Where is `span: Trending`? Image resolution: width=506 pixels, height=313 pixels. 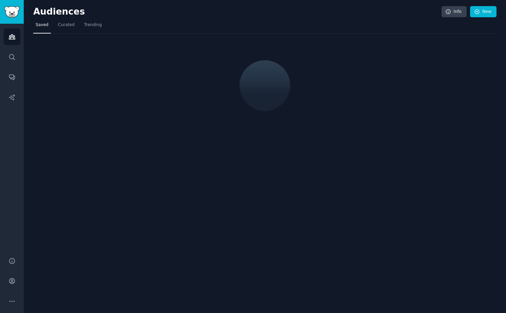 span: Trending is located at coordinates (93, 25).